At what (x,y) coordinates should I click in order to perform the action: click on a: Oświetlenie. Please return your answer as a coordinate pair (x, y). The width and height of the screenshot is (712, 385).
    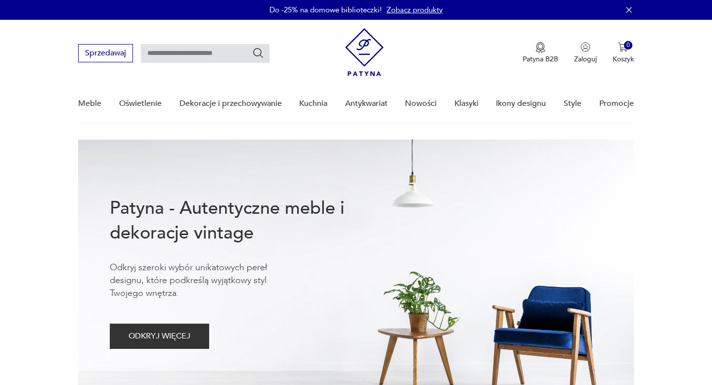
    Looking at the image, I should click on (140, 103).